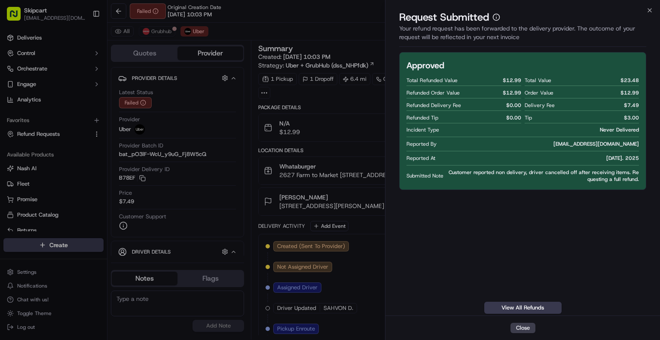 This screenshot has height=340, width=660. Describe the element at coordinates (17, 17) in the screenshot. I see `img: Nash` at that location.